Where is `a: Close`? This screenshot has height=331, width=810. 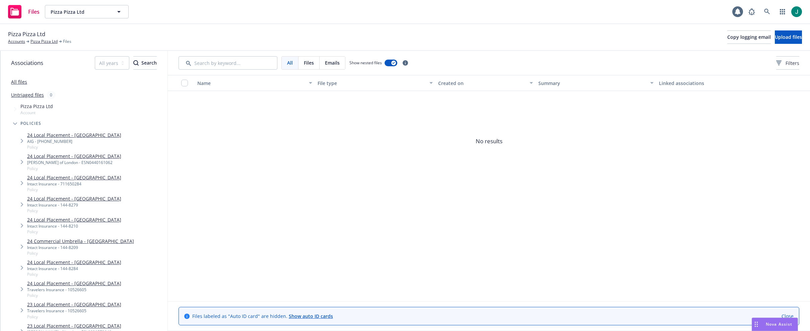 a: Close is located at coordinates (787, 316).